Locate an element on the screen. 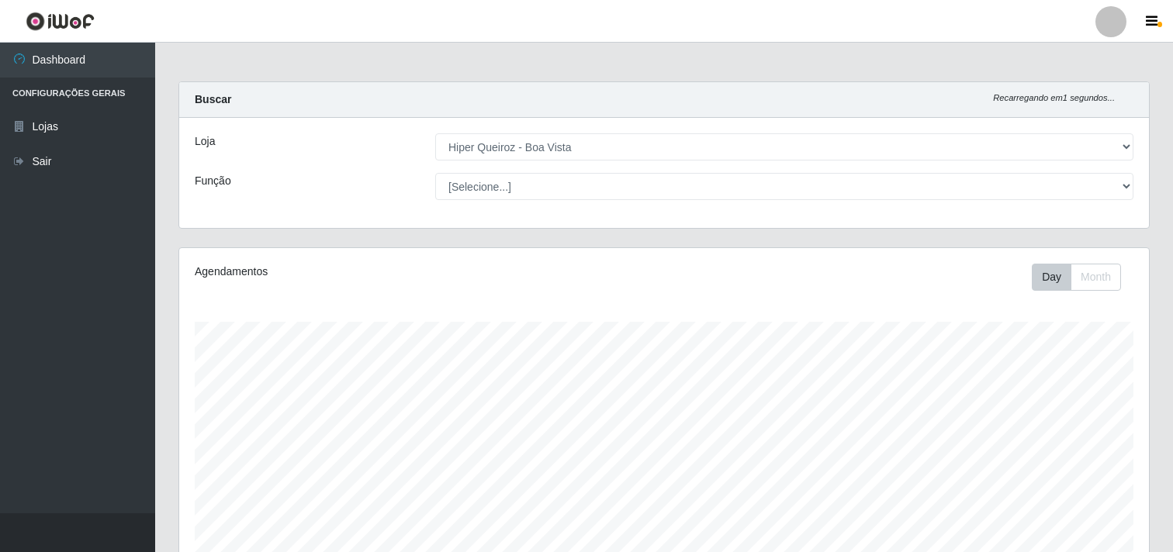 The height and width of the screenshot is (552, 1173). i: Recarregando em 1 segundos... is located at coordinates (1053, 98).